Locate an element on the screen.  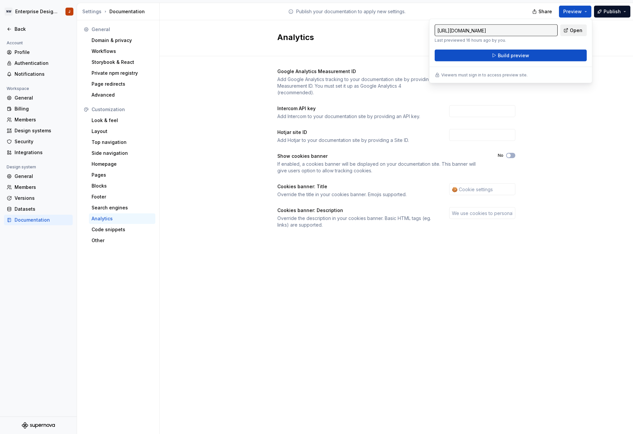
div: Look & feel is located at coordinates (122, 120).